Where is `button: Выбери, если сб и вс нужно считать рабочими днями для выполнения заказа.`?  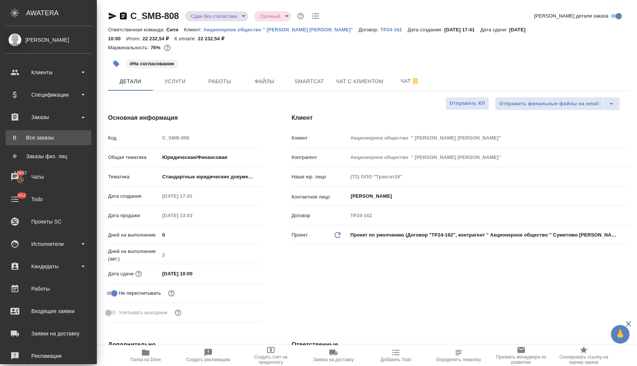 button: Выбери, если сб и вс нужно считать рабочими днями для выполнения заказа. is located at coordinates (178, 312).